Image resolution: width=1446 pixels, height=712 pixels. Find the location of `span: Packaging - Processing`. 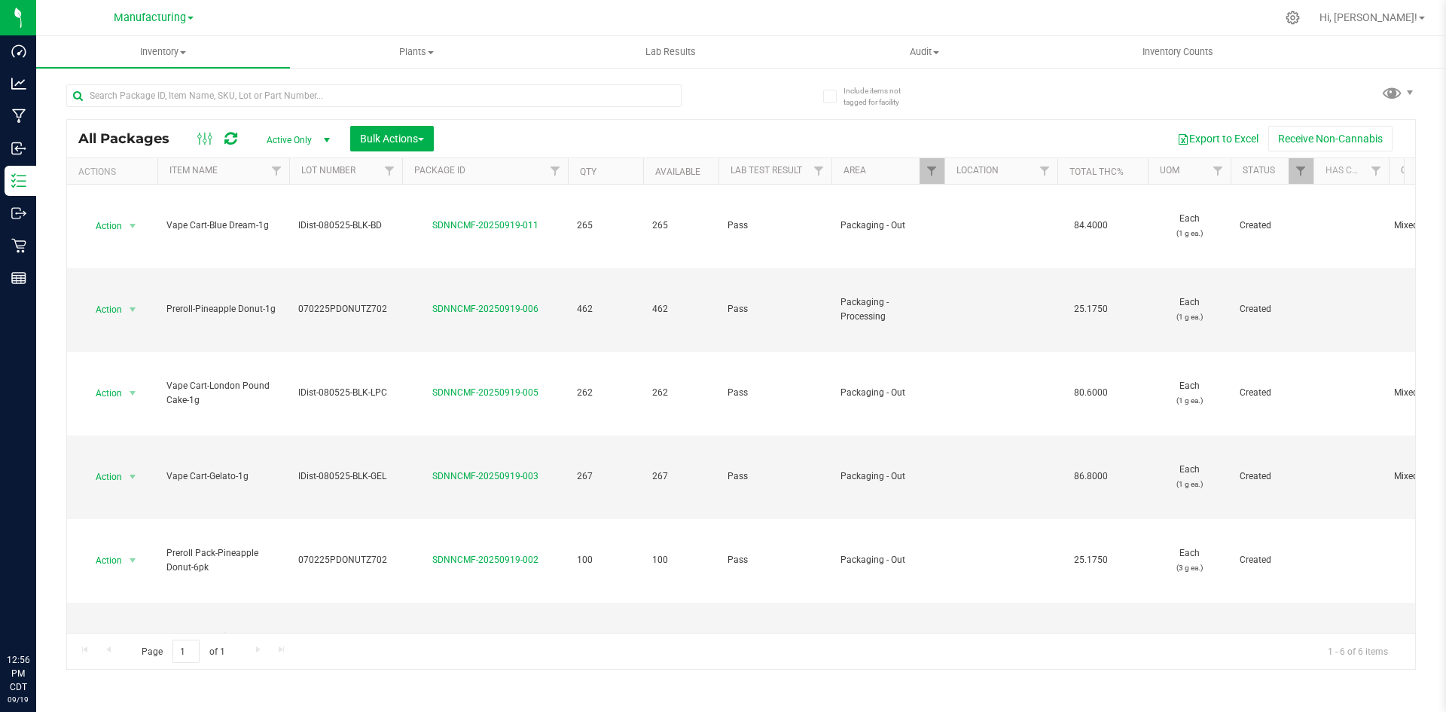

span: Packaging - Processing is located at coordinates (888, 310).